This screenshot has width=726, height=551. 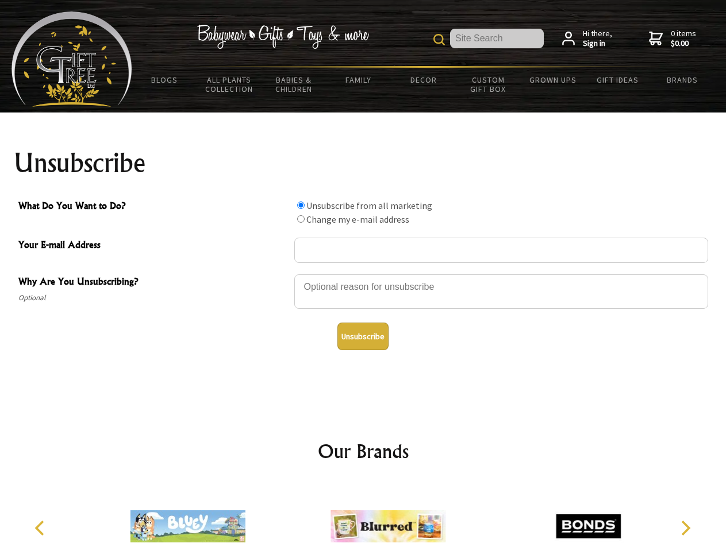 I want to click on span: Why Are You Unsubscribing?, so click(x=153, y=283).